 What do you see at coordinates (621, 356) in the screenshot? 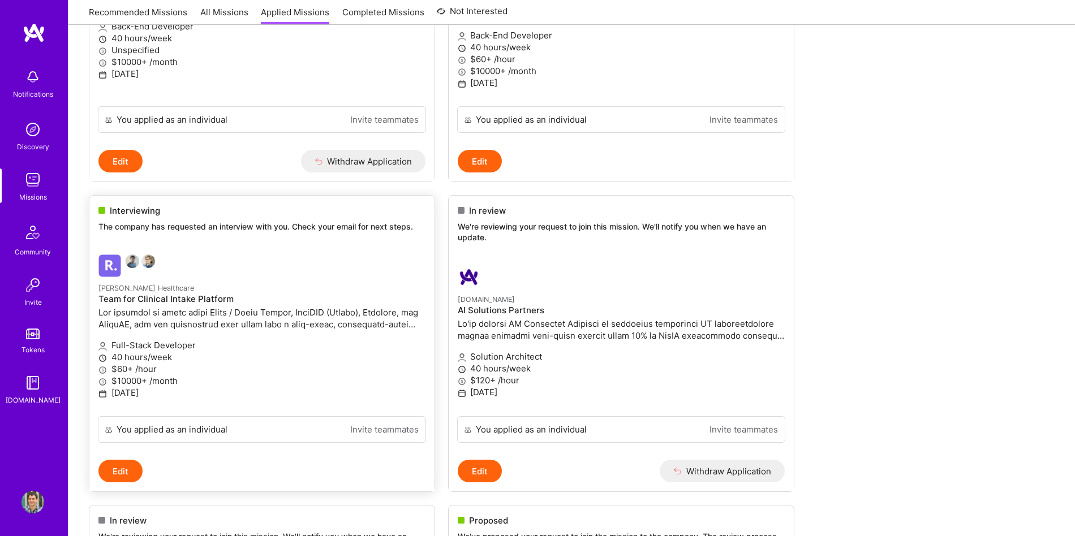
I see `p: Solution Architect` at bounding box center [621, 356].